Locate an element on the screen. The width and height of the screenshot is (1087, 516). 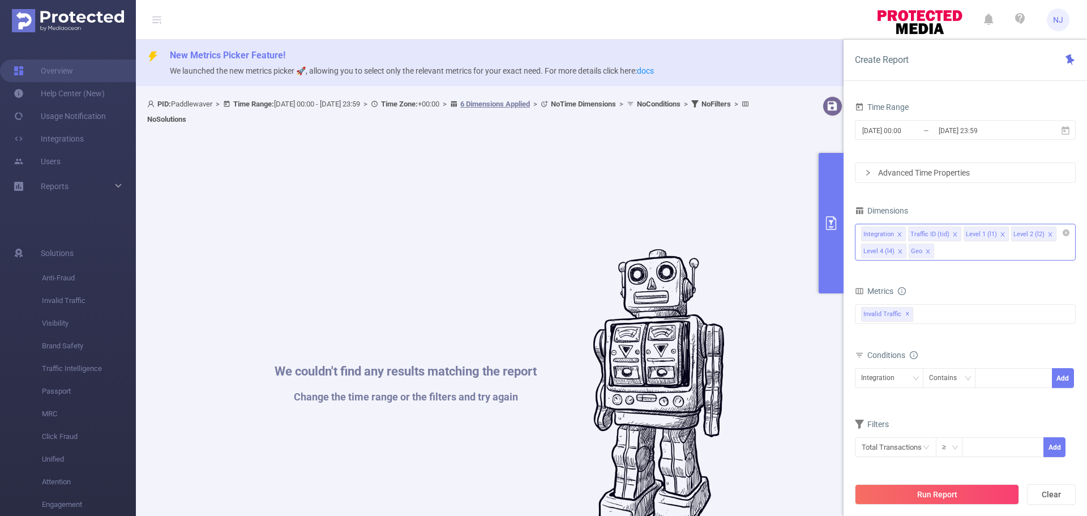
div: Contains is located at coordinates (946, 378).